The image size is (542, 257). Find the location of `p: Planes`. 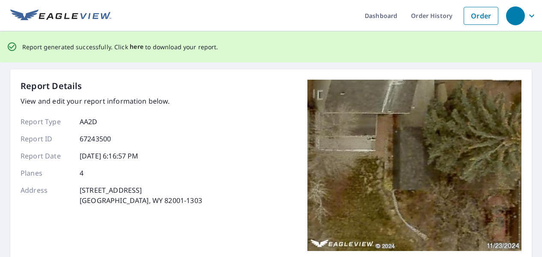

p: Planes is located at coordinates (46, 173).